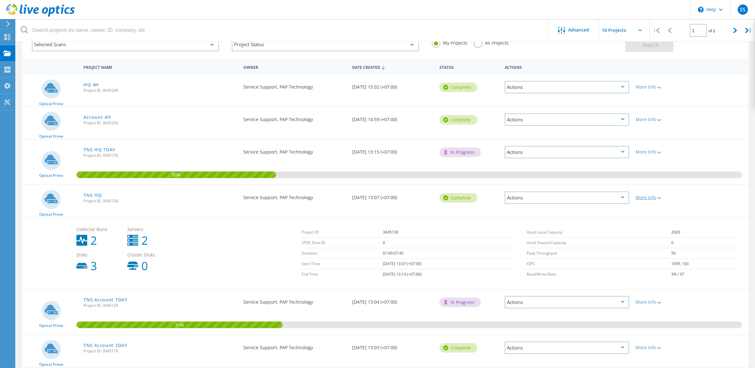 This screenshot has width=755, height=368. What do you see at coordinates (91, 85) in the screenshot?
I see `a: HQ 4H` at bounding box center [91, 85].